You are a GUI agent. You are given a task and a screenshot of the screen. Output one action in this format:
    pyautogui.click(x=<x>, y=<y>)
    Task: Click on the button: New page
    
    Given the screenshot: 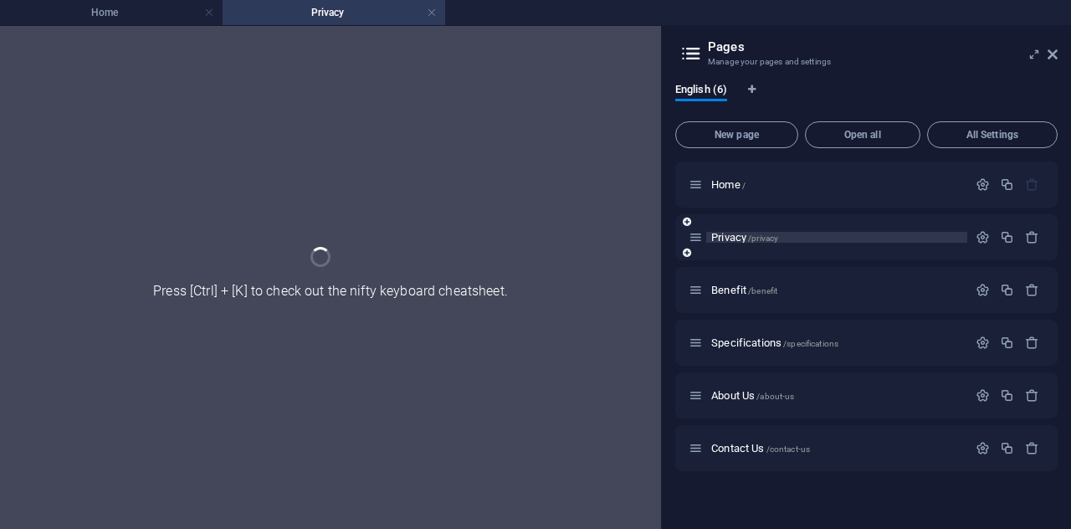 What is the action you would take?
    pyautogui.click(x=737, y=135)
    